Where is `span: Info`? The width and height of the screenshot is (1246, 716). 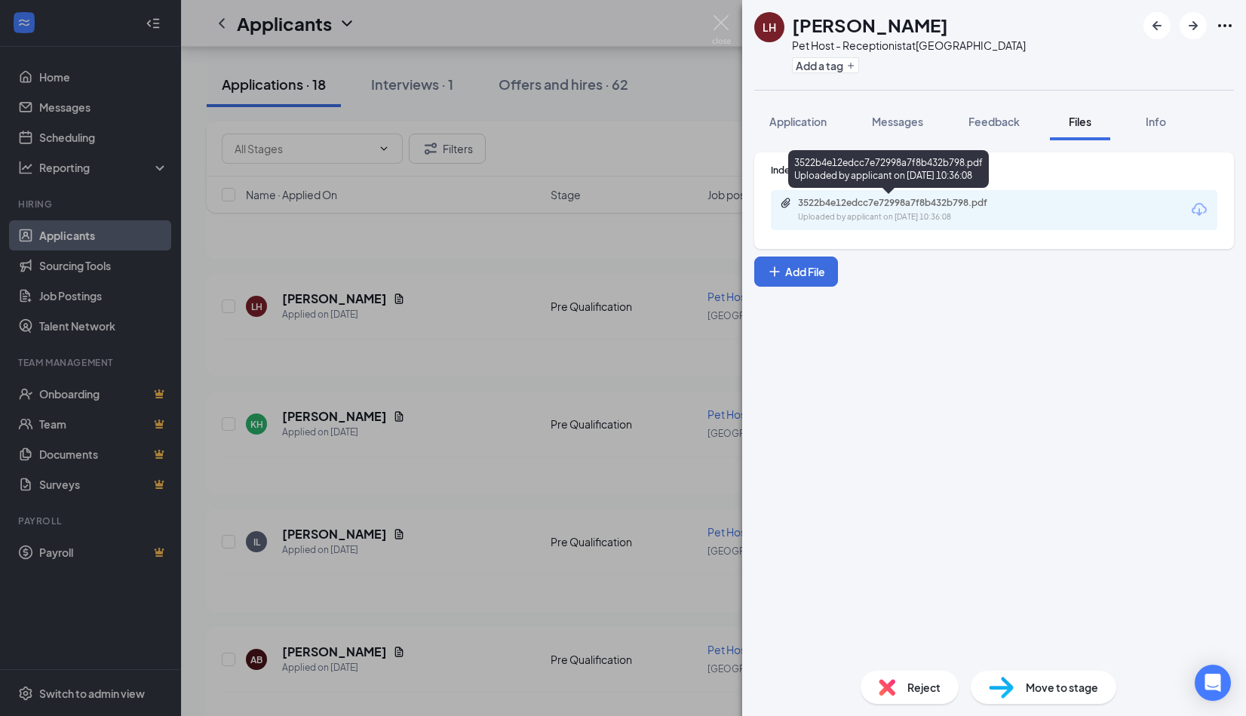
span: Info is located at coordinates (1155, 121).